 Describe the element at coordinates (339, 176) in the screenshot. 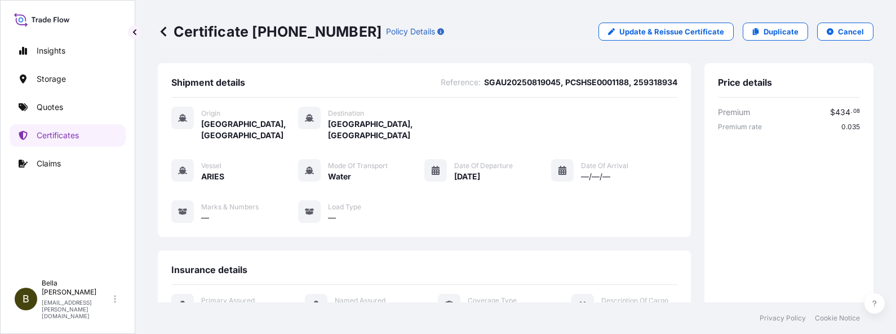

I see `span: Water` at that location.